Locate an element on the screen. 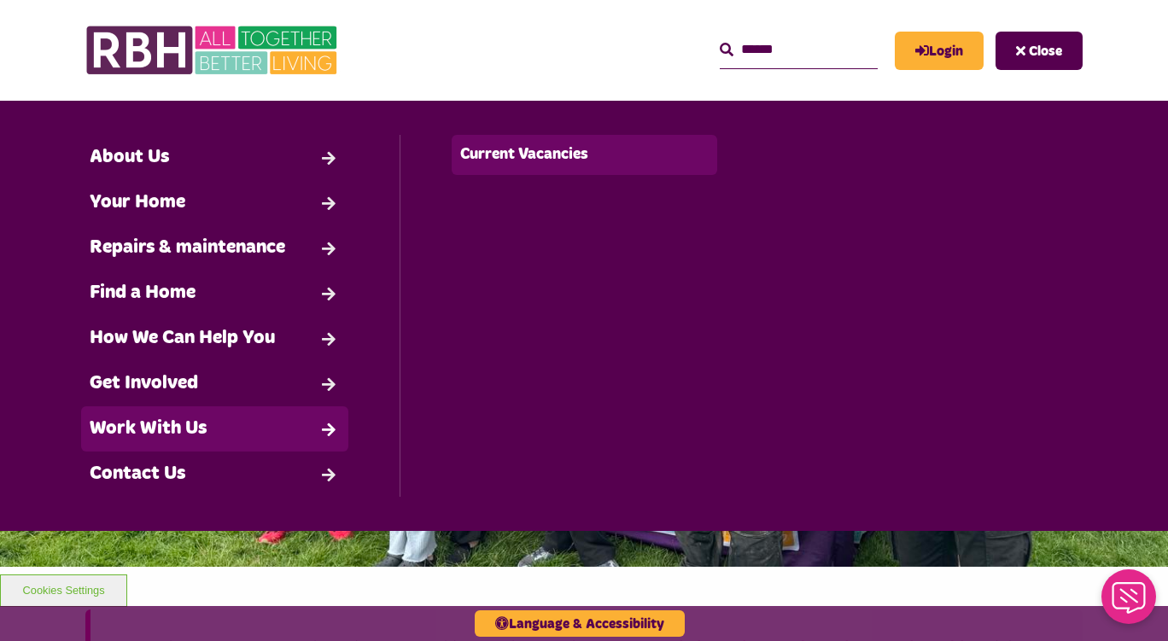 This screenshot has height=641, width=1168. a: Get Involved is located at coordinates (214, 383).